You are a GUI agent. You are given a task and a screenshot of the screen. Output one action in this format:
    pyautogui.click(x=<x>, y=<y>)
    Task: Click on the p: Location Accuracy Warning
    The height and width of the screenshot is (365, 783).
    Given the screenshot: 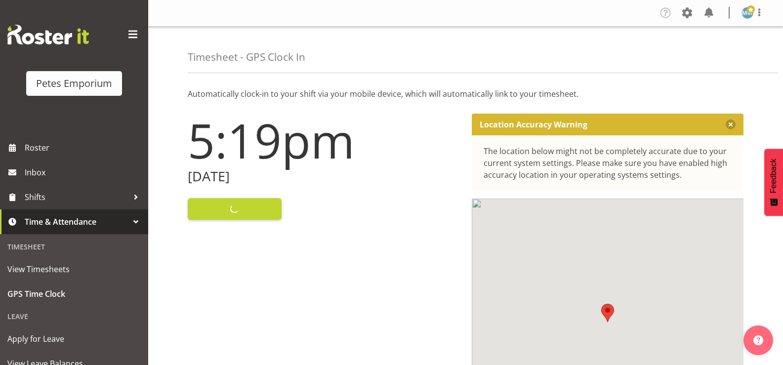 What is the action you would take?
    pyautogui.click(x=533, y=124)
    